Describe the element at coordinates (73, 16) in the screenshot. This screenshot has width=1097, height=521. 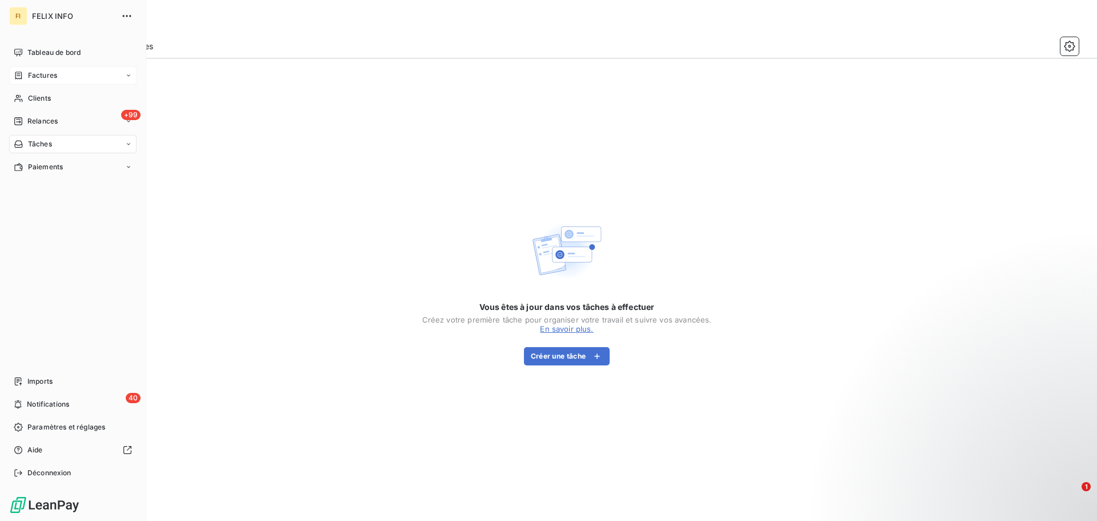
I see `span: FELIX INFO` at that location.